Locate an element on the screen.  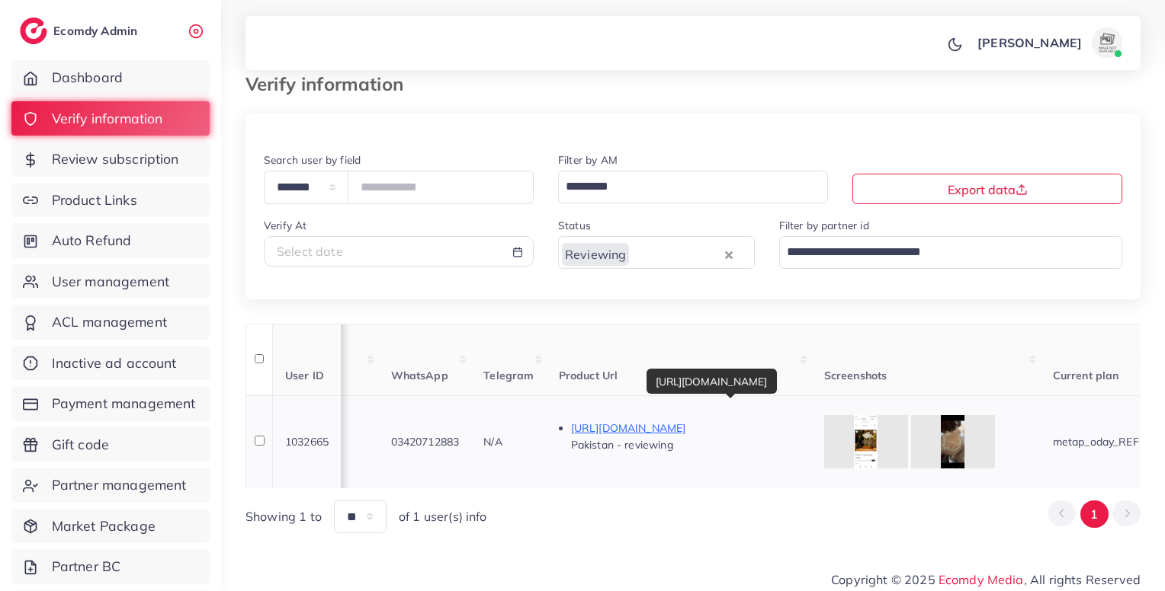
span: Current plan is located at coordinates (1085, 376).